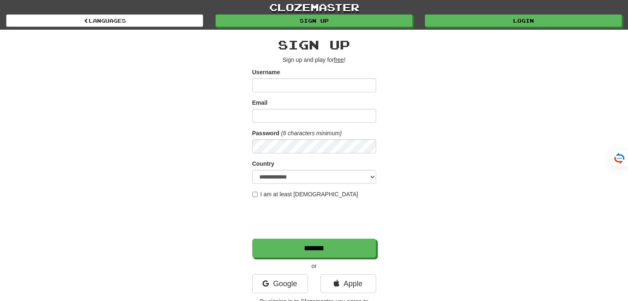  What do you see at coordinates (263, 164) in the screenshot?
I see `label: Country` at bounding box center [263, 164].